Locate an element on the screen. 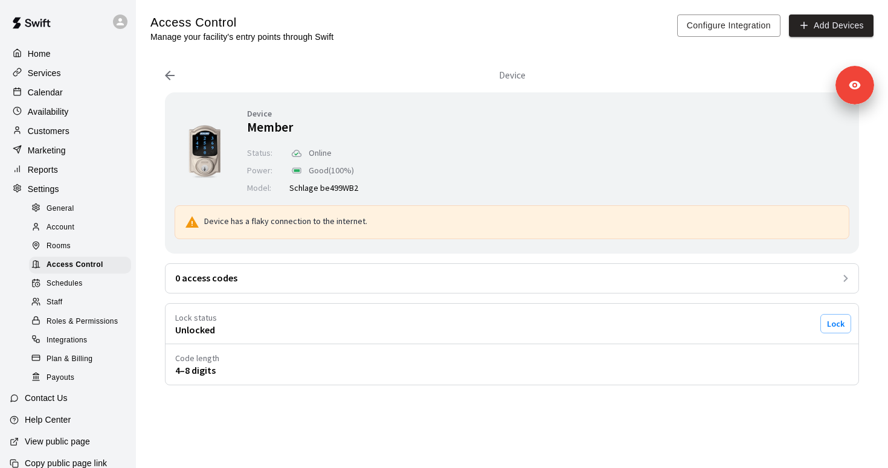 The height and width of the screenshot is (468, 888). span: Status : is located at coordinates (260, 153).